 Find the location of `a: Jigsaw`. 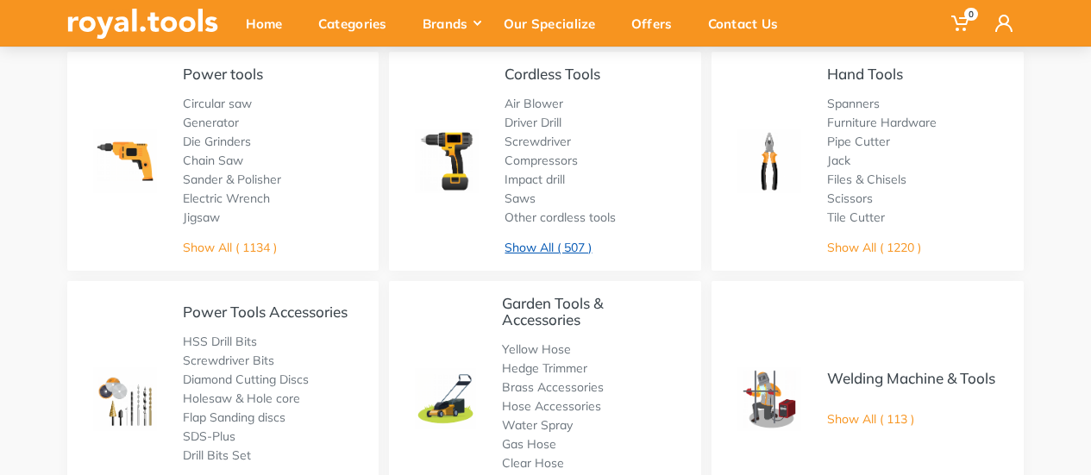

a: Jigsaw is located at coordinates (201, 217).